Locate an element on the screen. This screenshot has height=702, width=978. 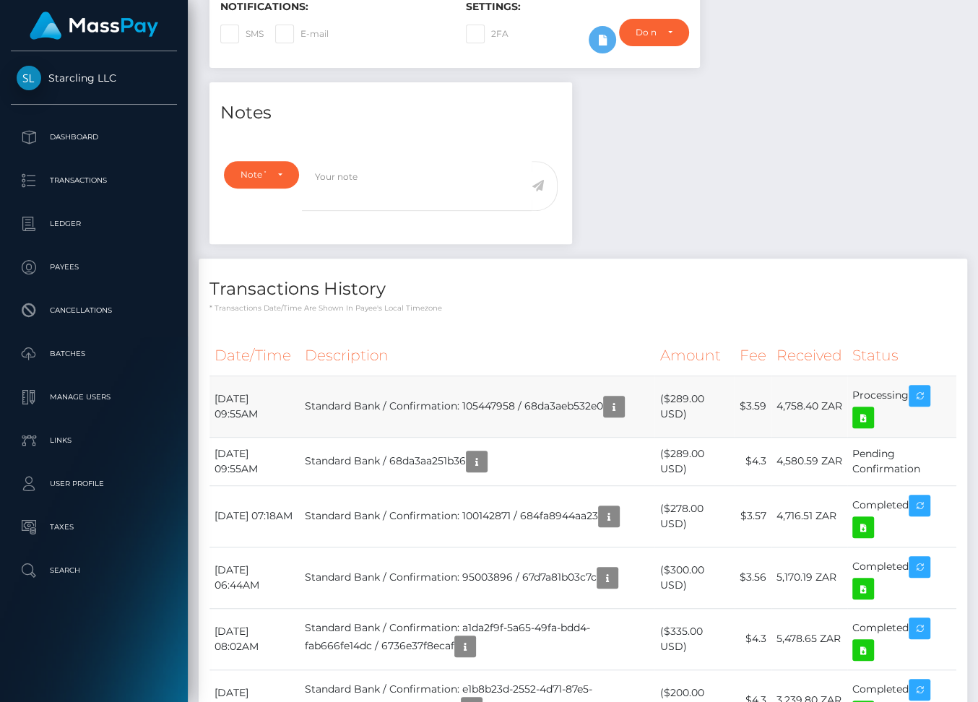
h6: Notifications: is located at coordinates (332, 6).